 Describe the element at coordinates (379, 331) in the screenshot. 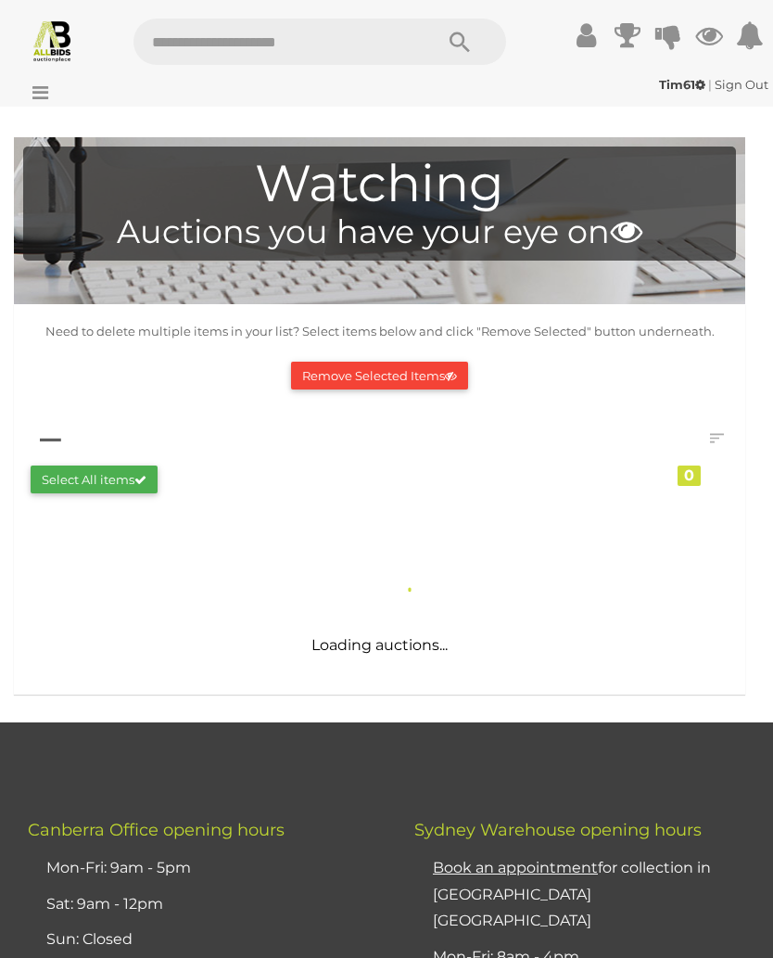

I see `p: Need to delete multiple items in your list? Select items below and click "Remove Selected" button...` at that location.